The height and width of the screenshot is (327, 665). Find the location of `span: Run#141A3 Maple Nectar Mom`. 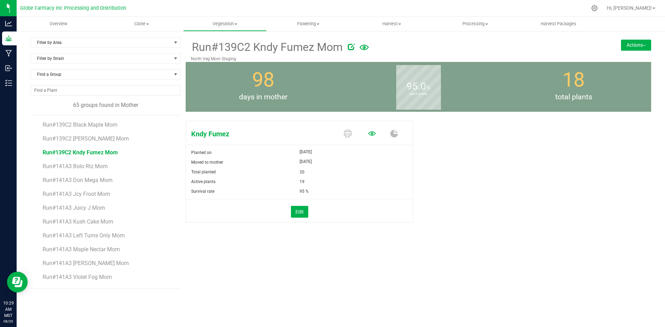

span: Run#141A3 Maple Nectar Mom is located at coordinates (81, 249).